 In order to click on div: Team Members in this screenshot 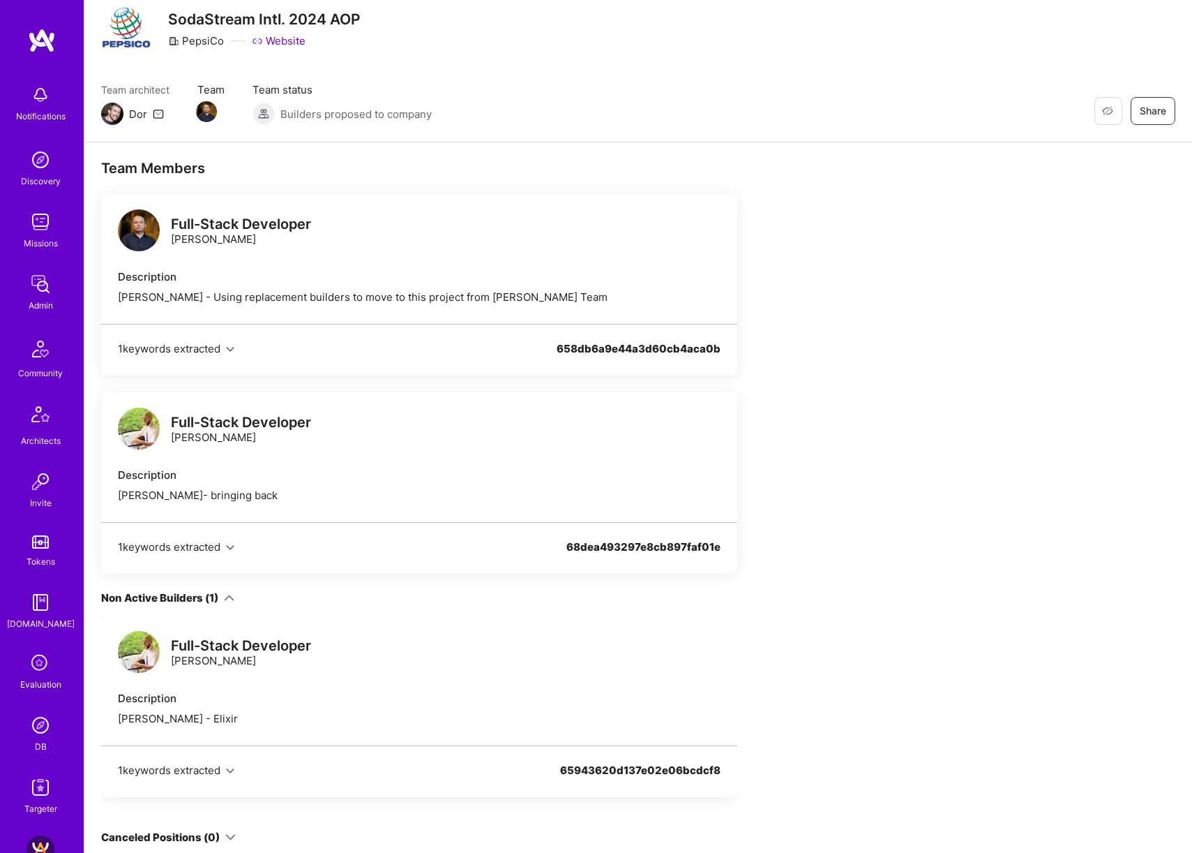, I will do `click(419, 168)`.